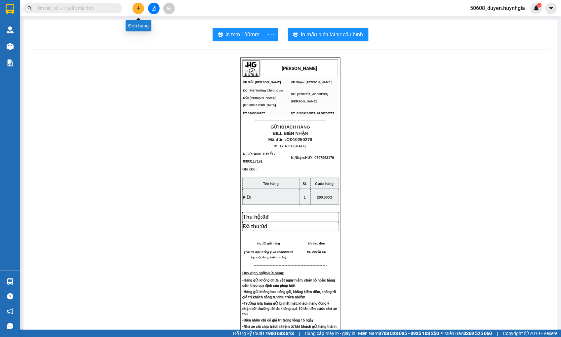  I want to click on span: Đã thu:, so click(255, 227).